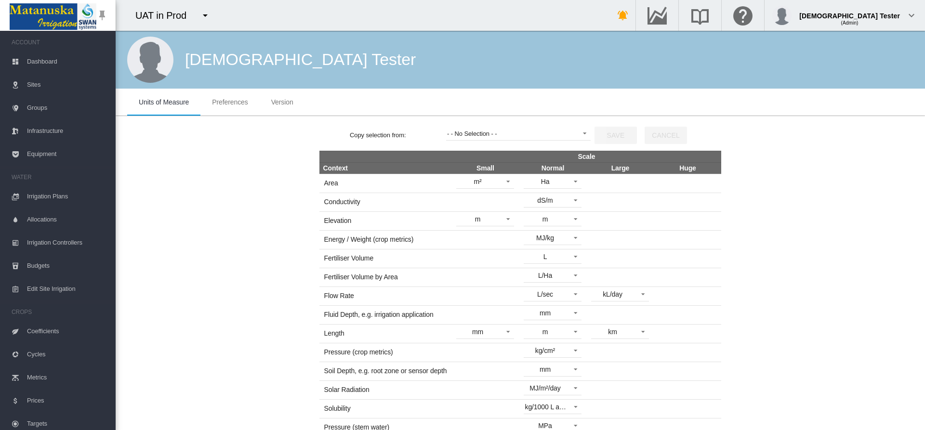 The image size is (925, 430). I want to click on md-icon: icon-chevron-down, so click(912, 15).